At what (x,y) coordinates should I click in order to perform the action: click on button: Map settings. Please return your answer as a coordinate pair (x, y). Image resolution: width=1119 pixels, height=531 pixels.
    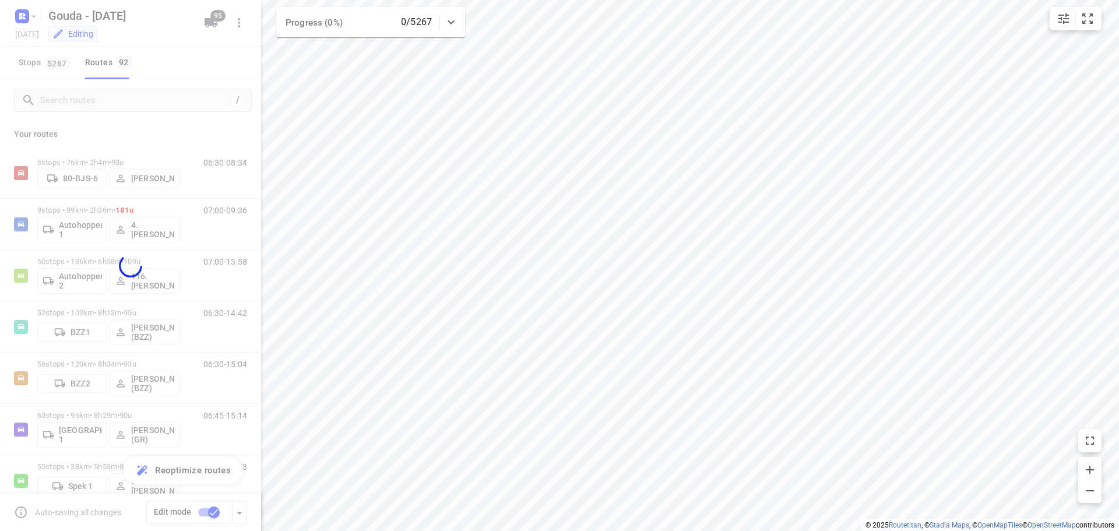
    Looking at the image, I should click on (1064, 19).